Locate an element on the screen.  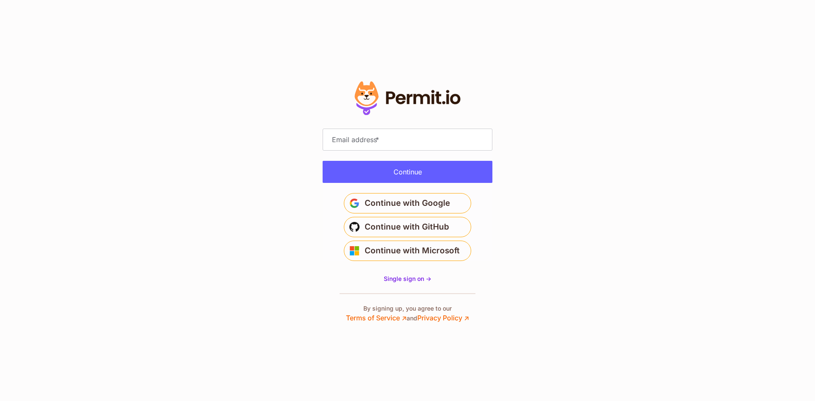
button: Continue with Microsoft is located at coordinates (408, 251).